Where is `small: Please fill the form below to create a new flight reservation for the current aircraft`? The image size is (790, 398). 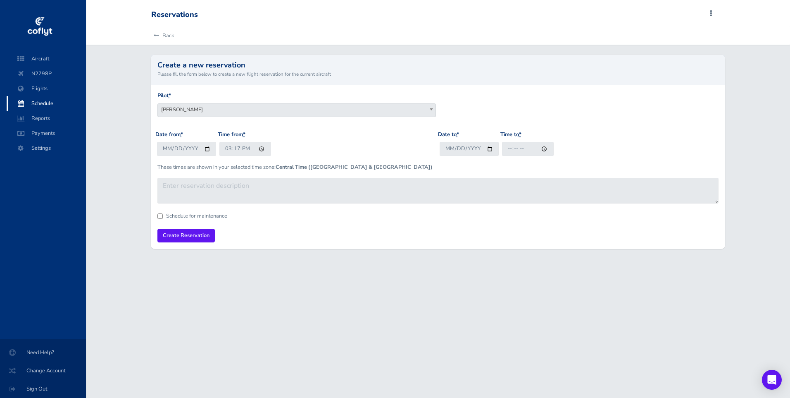
small: Please fill the form below to create a new flight reservation for the current aircraft is located at coordinates (438, 74).